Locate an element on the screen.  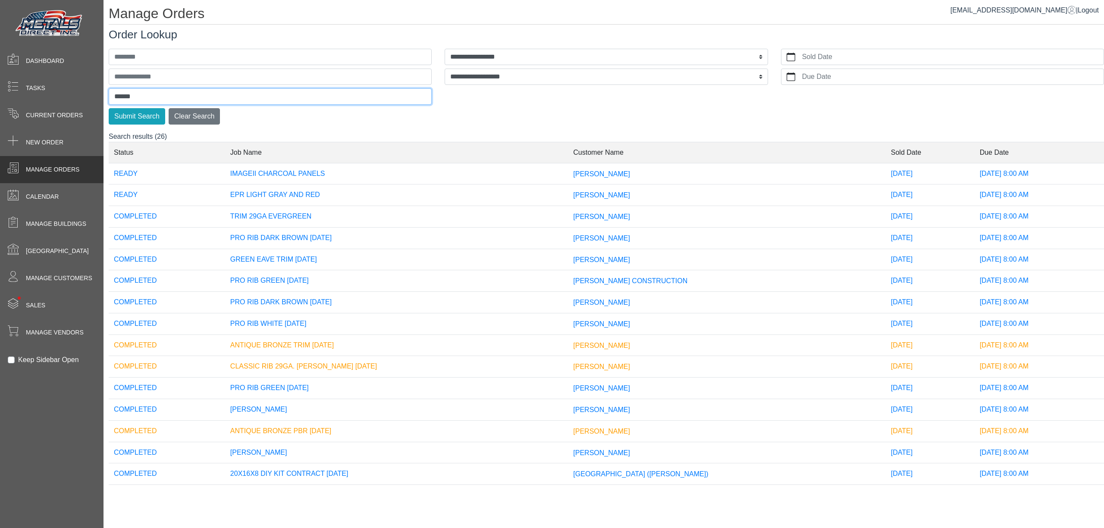
h3: Order Lookup is located at coordinates (606, 34).